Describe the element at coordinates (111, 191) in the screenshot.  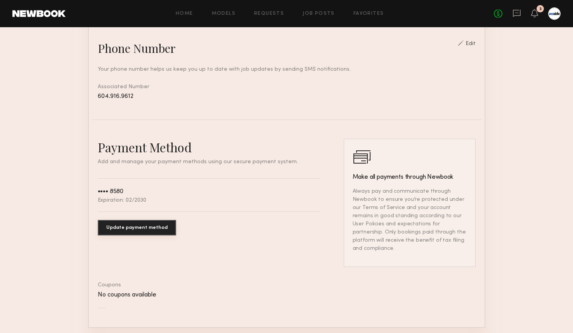
I see `div: •••• 8580` at that location.